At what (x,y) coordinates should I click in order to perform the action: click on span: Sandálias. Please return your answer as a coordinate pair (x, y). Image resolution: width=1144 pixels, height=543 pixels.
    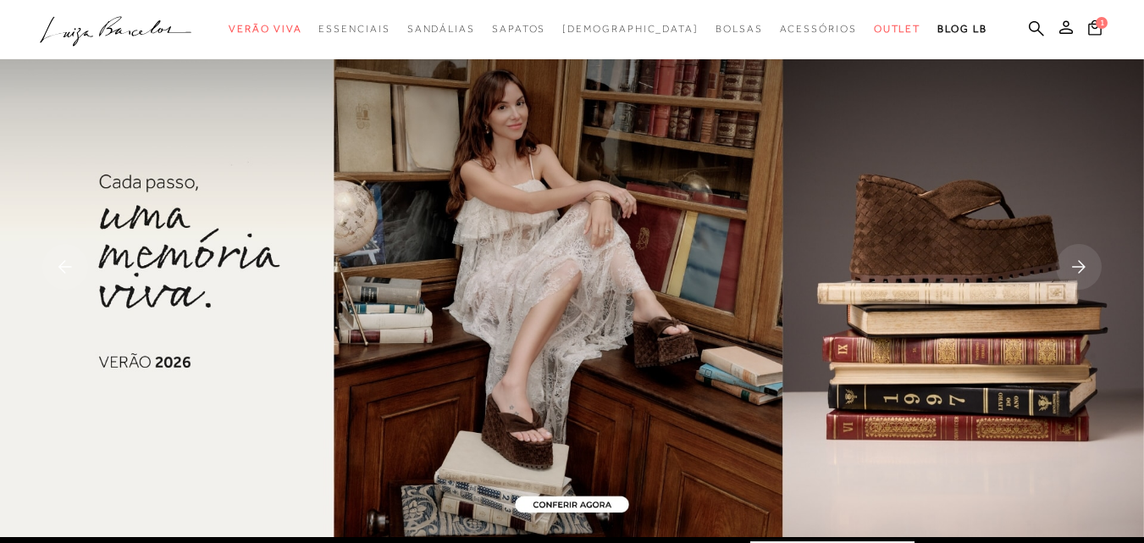
    Looking at the image, I should click on (441, 29).